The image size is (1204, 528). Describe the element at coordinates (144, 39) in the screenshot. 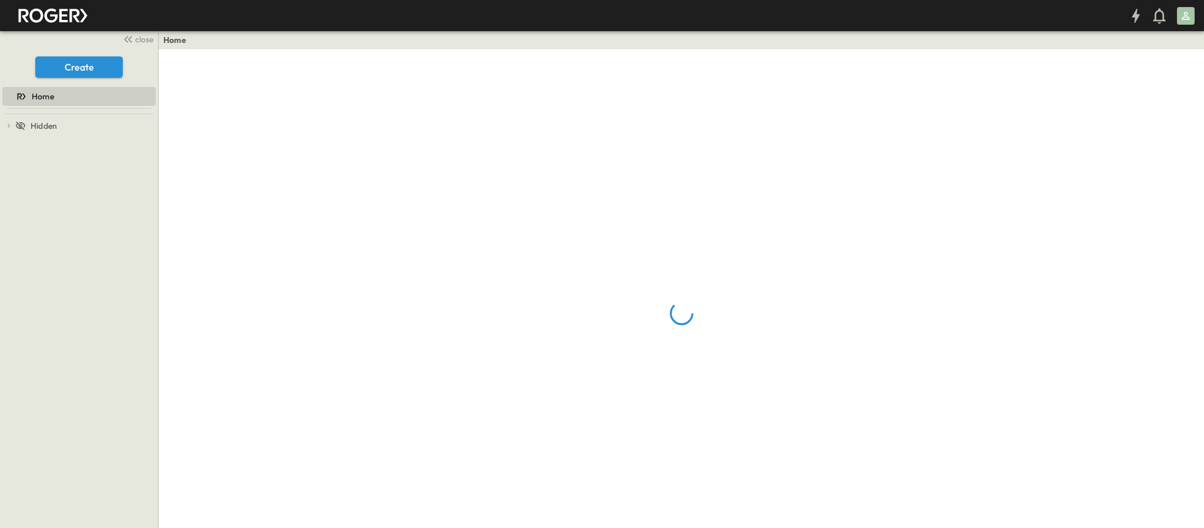

I see `span: close` at that location.